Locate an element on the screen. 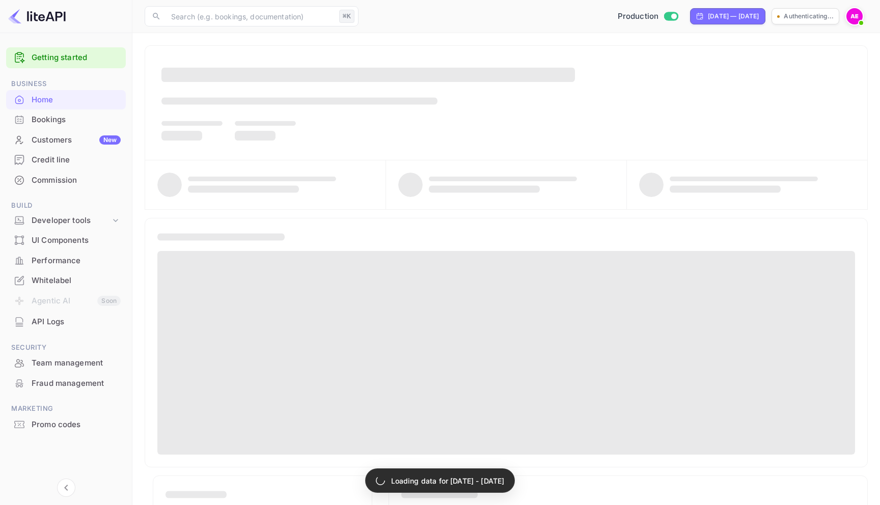 The width and height of the screenshot is (880, 505). span: Security is located at coordinates (66, 348).